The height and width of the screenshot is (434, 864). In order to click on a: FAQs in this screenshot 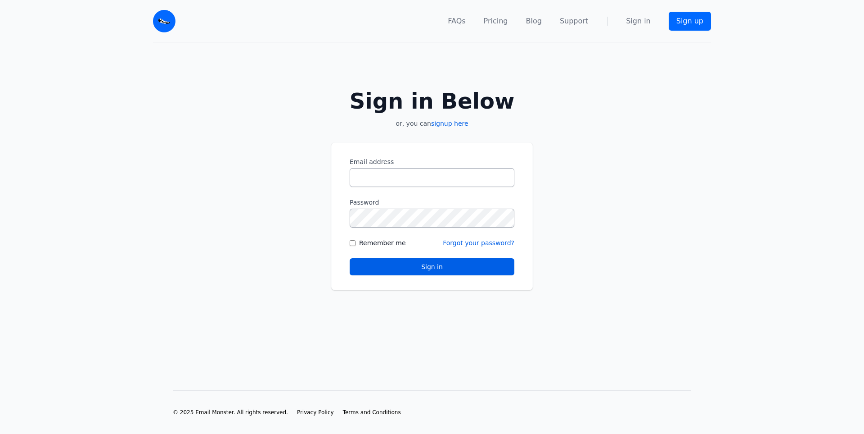, I will do `click(457, 21)`.